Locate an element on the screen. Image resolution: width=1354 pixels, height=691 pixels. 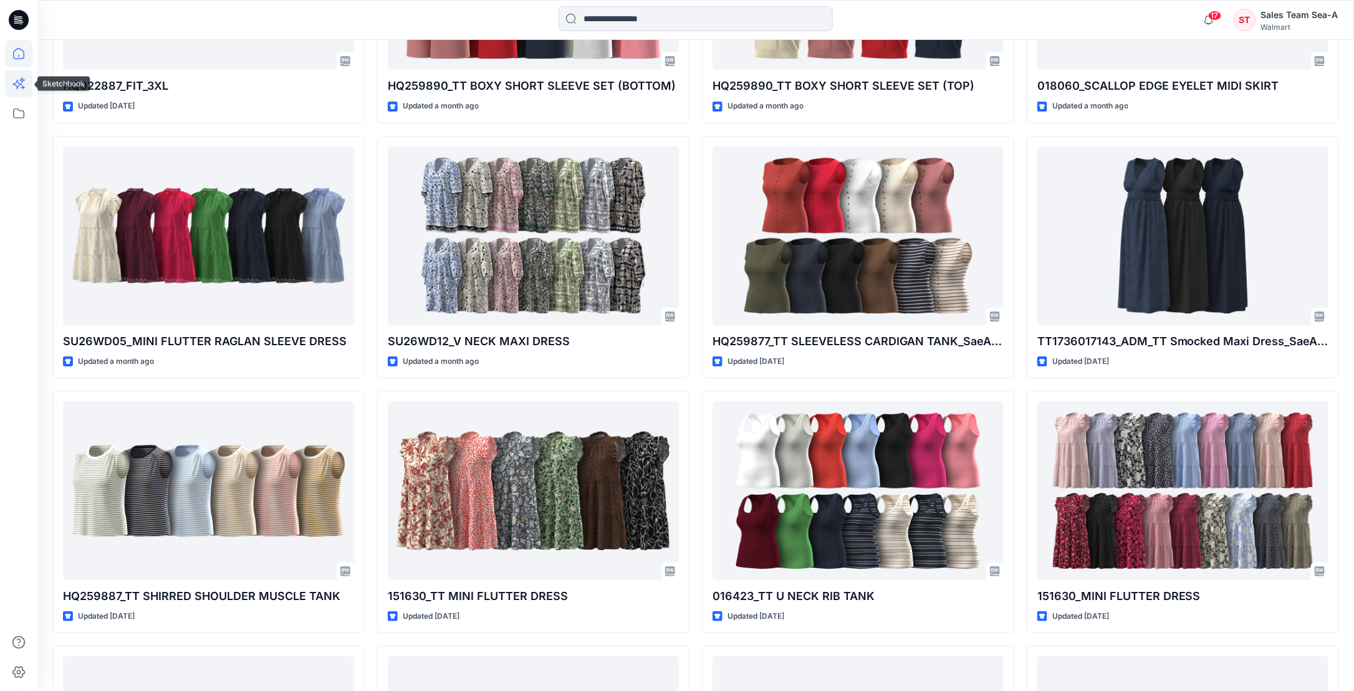
p: 151630_MINI FLUTTER DRESS is located at coordinates (1182, 597).